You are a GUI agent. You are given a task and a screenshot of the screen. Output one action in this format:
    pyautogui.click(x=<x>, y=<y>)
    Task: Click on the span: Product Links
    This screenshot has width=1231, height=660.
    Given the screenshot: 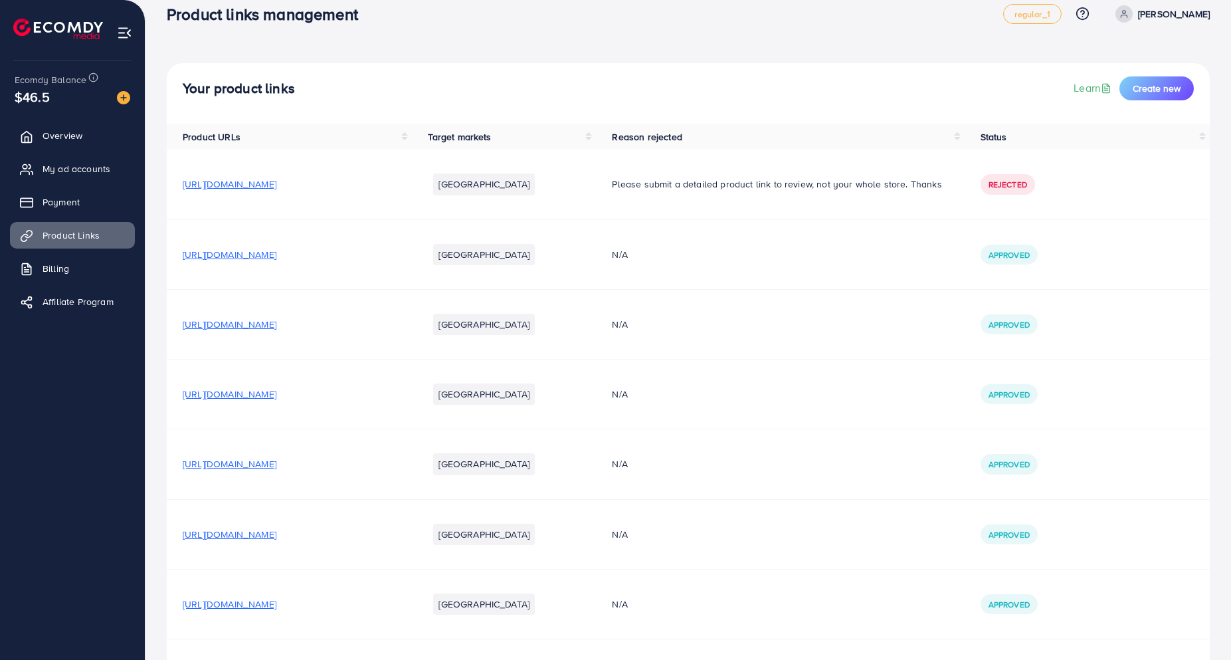 What is the action you would take?
    pyautogui.click(x=71, y=235)
    